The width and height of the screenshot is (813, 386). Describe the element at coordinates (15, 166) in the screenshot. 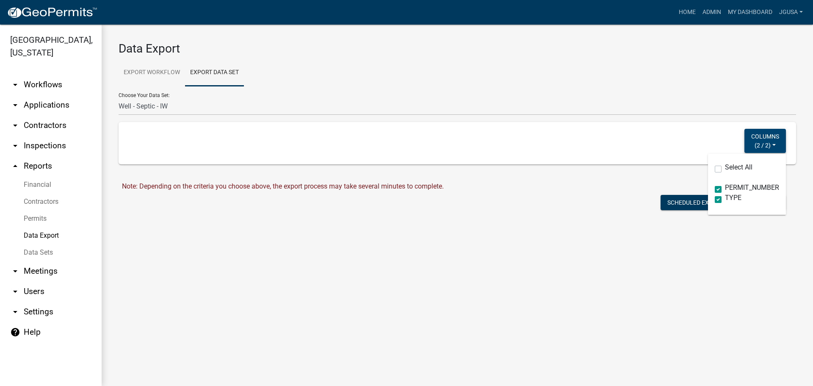

I see `i: arrow_drop_up` at that location.